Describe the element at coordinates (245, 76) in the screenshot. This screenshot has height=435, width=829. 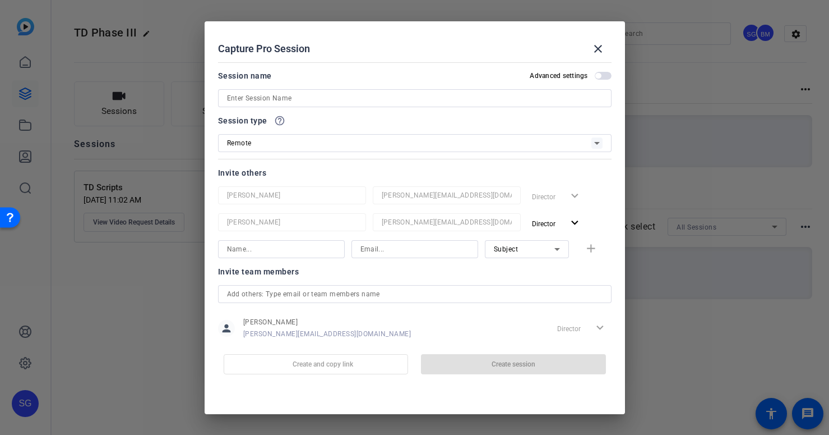
I see `div: Session name` at that location.